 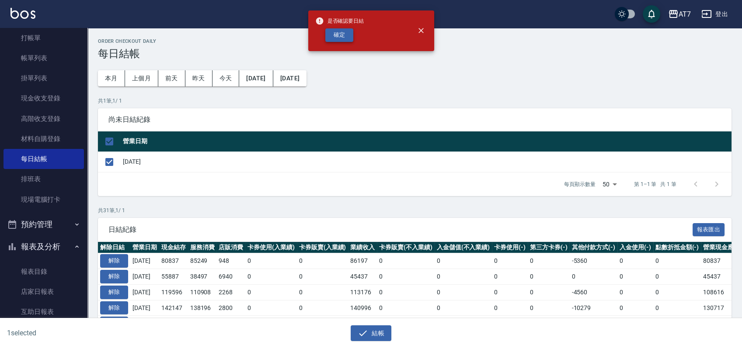 What do you see at coordinates (414, 41) in the screenshot?
I see `h2: Order checkout daily` at bounding box center [414, 41].